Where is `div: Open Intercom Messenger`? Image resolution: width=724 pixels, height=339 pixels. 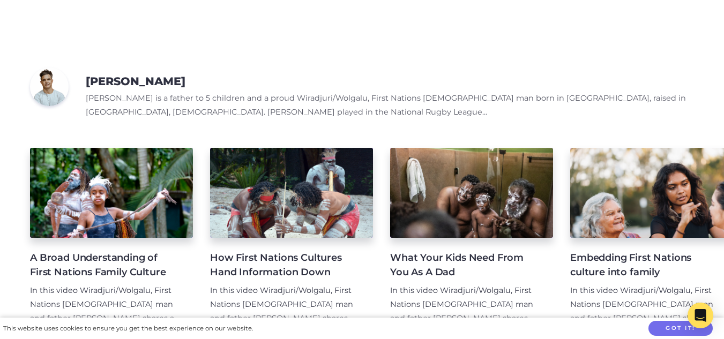 div: Open Intercom Messenger is located at coordinates (700, 316).